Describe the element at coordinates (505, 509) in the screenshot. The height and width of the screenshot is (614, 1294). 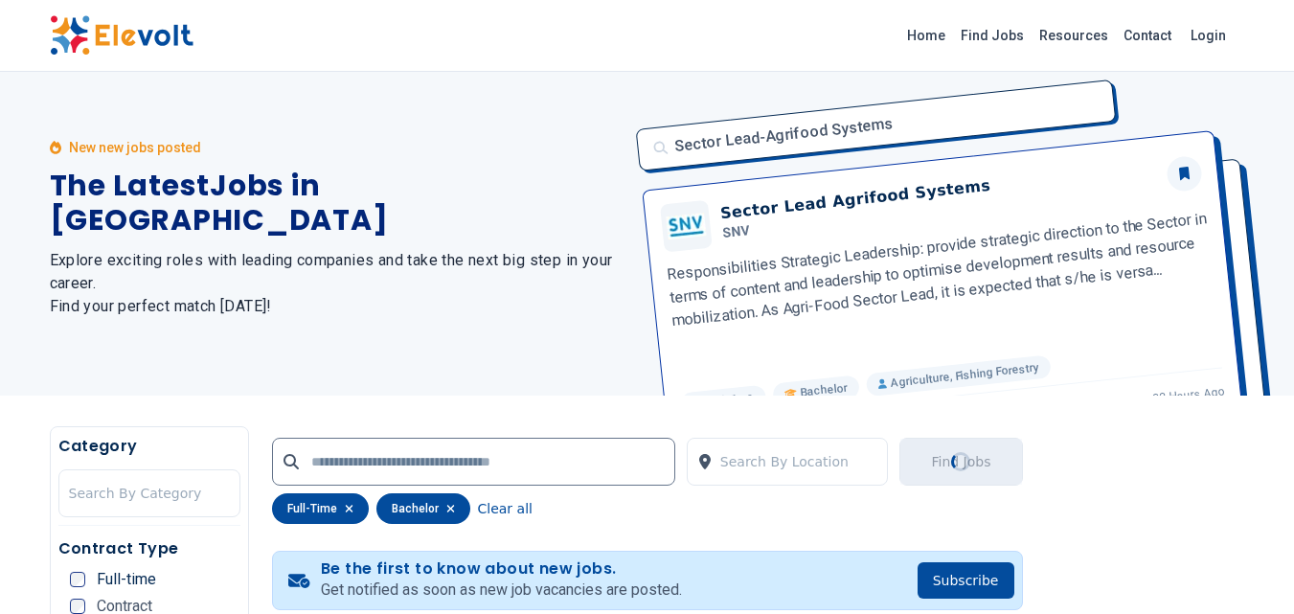
I see `button: Clear all` at that location.